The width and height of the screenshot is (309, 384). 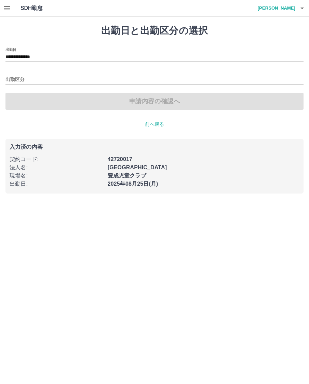 What do you see at coordinates (155, 124) in the screenshot?
I see `p: 前へ戻る` at bounding box center [155, 124].